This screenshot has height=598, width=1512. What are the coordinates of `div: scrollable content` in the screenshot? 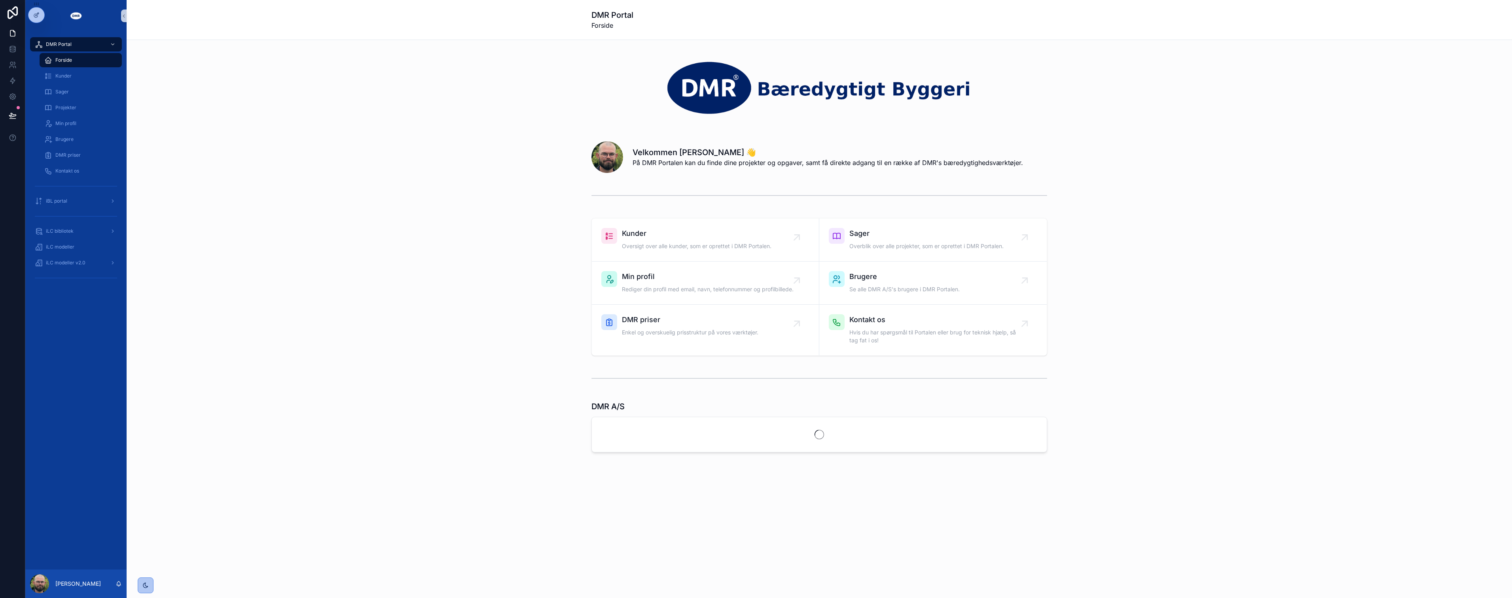 It's located at (76, 163).